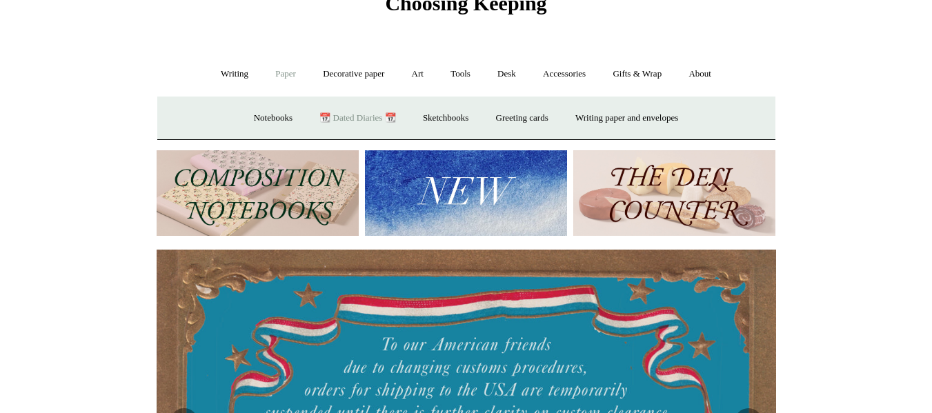 Image resolution: width=932 pixels, height=413 pixels. What do you see at coordinates (466, 193) in the screenshot?
I see `img: New.jpg__PID:f73bdf93-380a-4a35-bcfe-7823039498e1` at bounding box center [466, 193].